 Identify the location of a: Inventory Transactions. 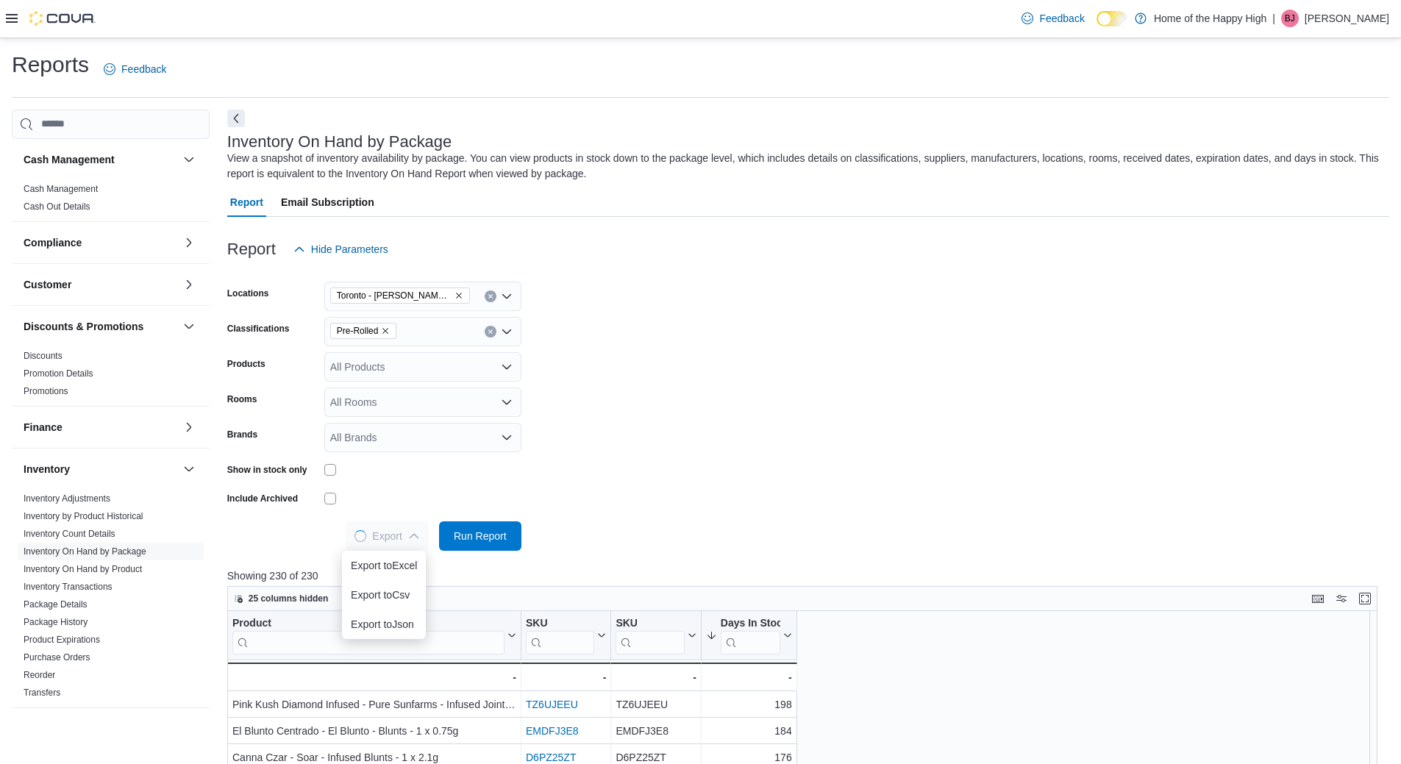
(68, 587).